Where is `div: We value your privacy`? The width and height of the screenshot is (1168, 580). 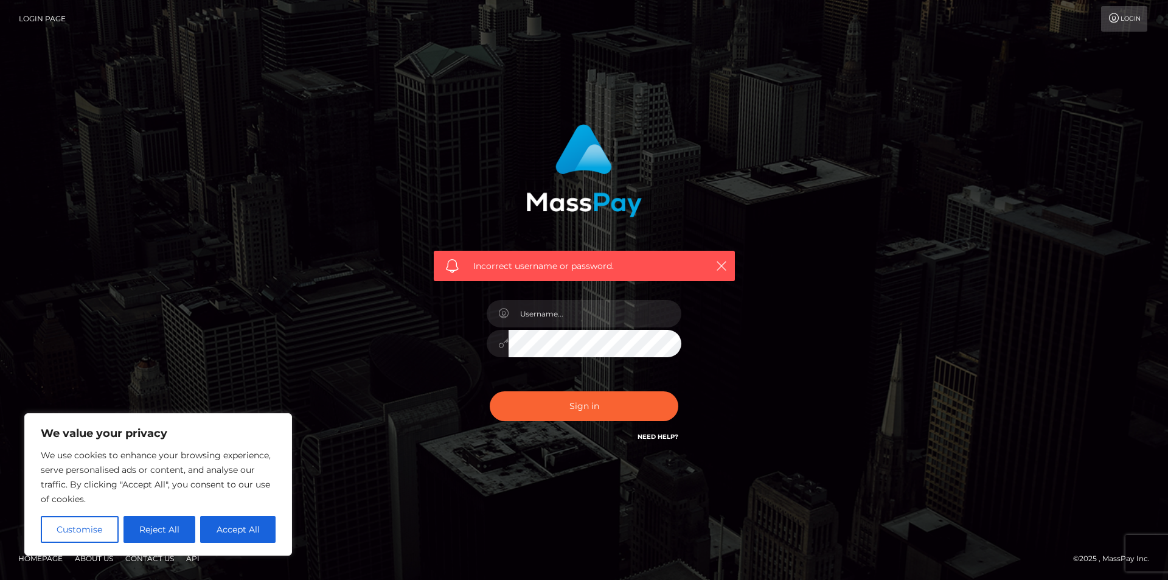 div: We value your privacy is located at coordinates (158, 484).